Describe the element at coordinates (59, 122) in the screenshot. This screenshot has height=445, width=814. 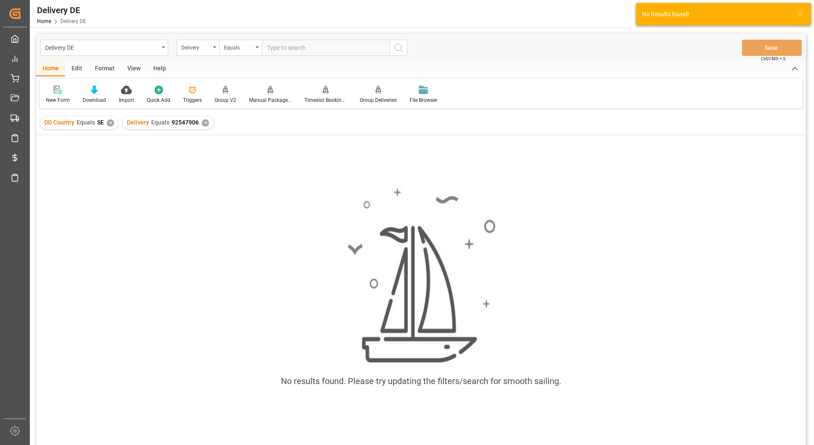
I see `span: DD Country` at that location.